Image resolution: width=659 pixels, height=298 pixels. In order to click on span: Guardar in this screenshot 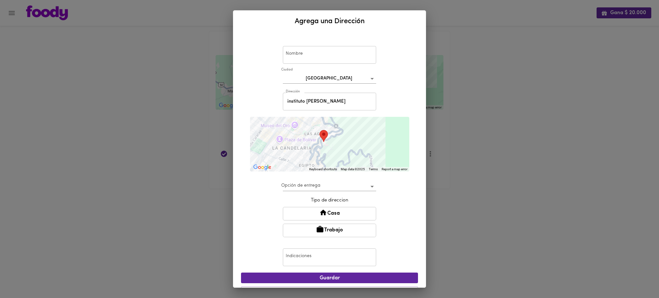, I will do `click(329, 278)`.